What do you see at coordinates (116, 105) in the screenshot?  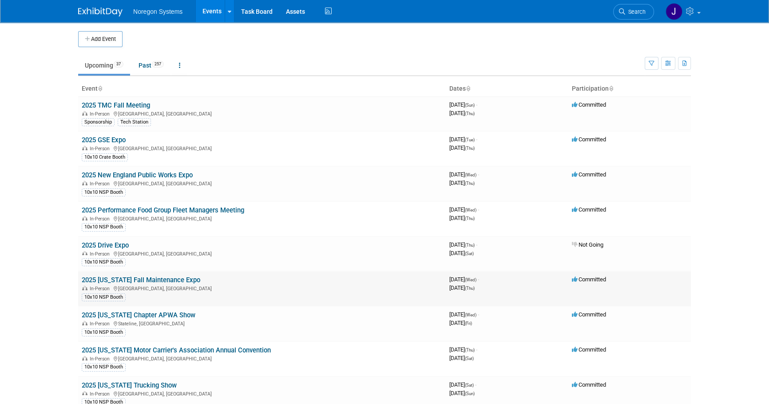 I see `a: 2025 TMC Fall Meeting` at bounding box center [116, 105].